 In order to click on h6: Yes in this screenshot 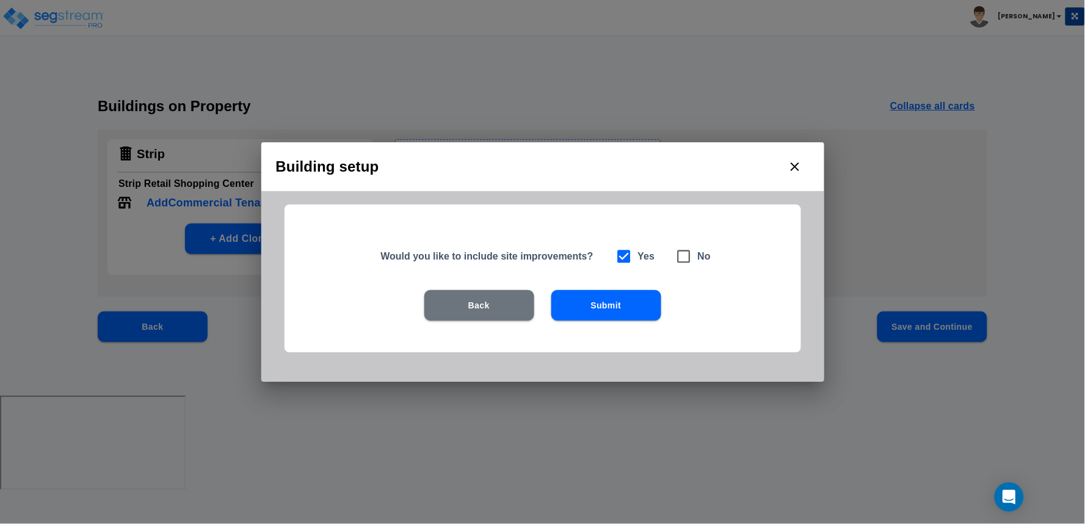, I will do `click(646, 256)`.